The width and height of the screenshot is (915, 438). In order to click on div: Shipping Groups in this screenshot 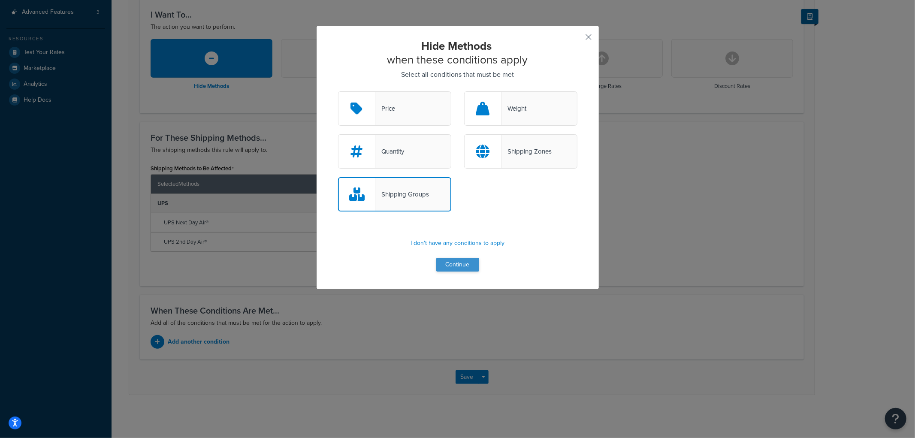, I will do `click(402, 194)`.